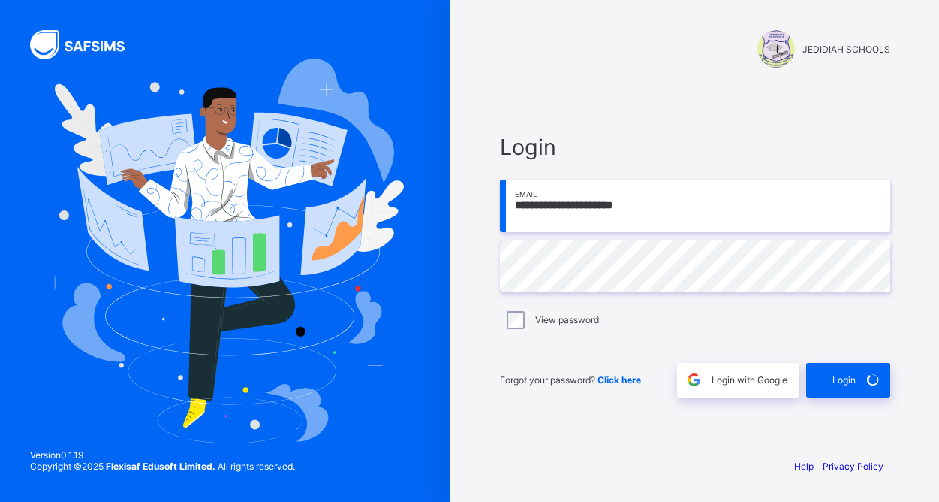  I want to click on a: Click here, so click(619, 379).